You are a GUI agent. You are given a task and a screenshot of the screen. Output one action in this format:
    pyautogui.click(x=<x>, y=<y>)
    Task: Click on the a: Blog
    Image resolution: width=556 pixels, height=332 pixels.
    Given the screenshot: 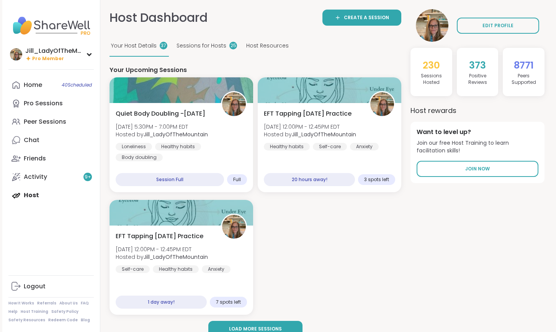 What is the action you would take?
    pyautogui.click(x=85, y=320)
    